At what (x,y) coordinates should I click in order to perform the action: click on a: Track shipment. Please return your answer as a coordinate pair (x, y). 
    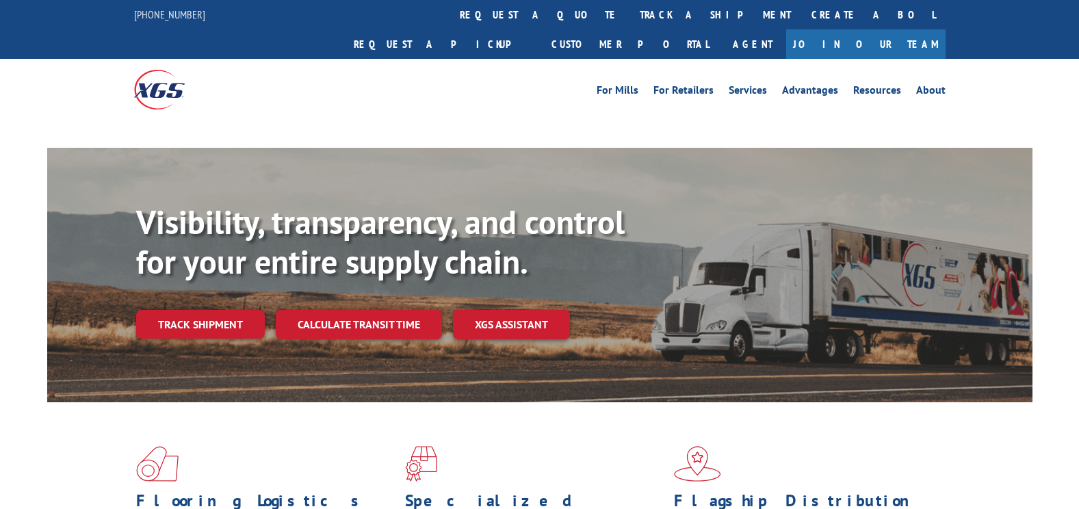
    Looking at the image, I should click on (201, 324).